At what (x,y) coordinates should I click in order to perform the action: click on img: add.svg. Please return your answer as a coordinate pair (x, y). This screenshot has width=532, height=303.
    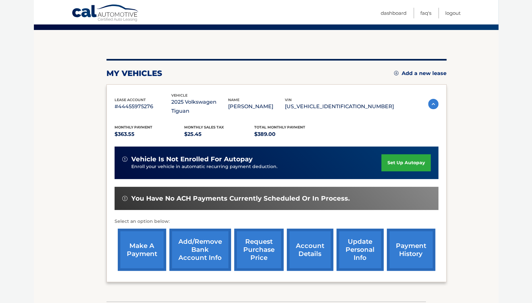
    Looking at the image, I should click on (396, 73).